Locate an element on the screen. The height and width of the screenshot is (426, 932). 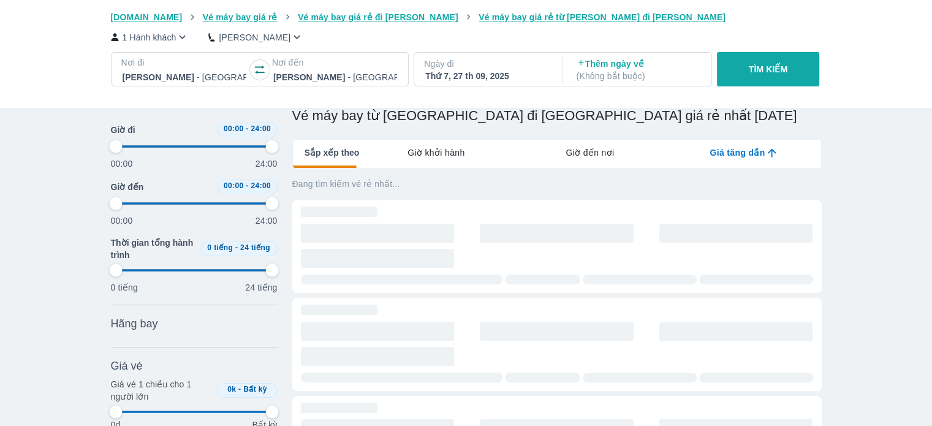
p: Đang tìm kiếm vé rẻ nhất... is located at coordinates (557, 184).